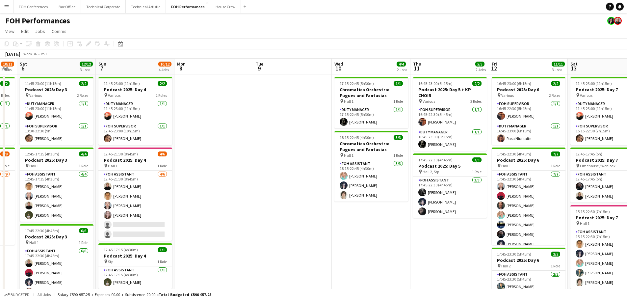  I want to click on a: View, so click(10, 31).